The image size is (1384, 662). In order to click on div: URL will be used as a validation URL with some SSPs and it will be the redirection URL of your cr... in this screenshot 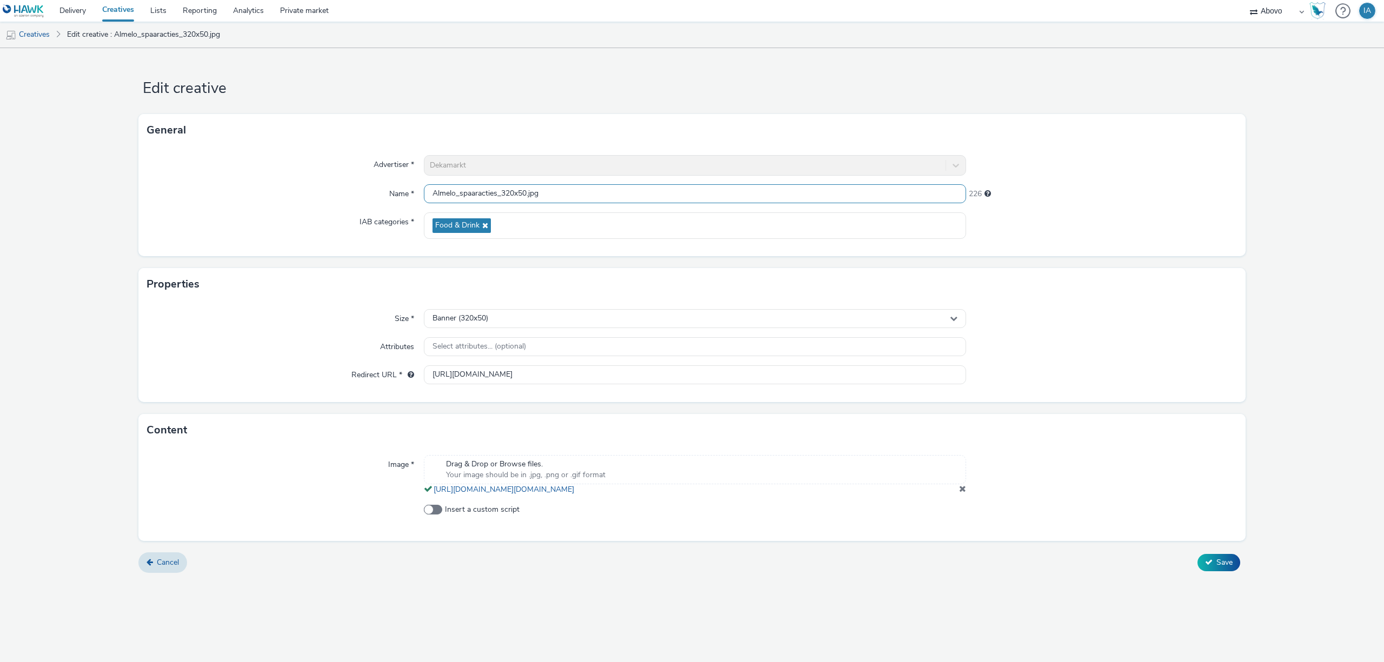, I will do `click(408, 375)`.